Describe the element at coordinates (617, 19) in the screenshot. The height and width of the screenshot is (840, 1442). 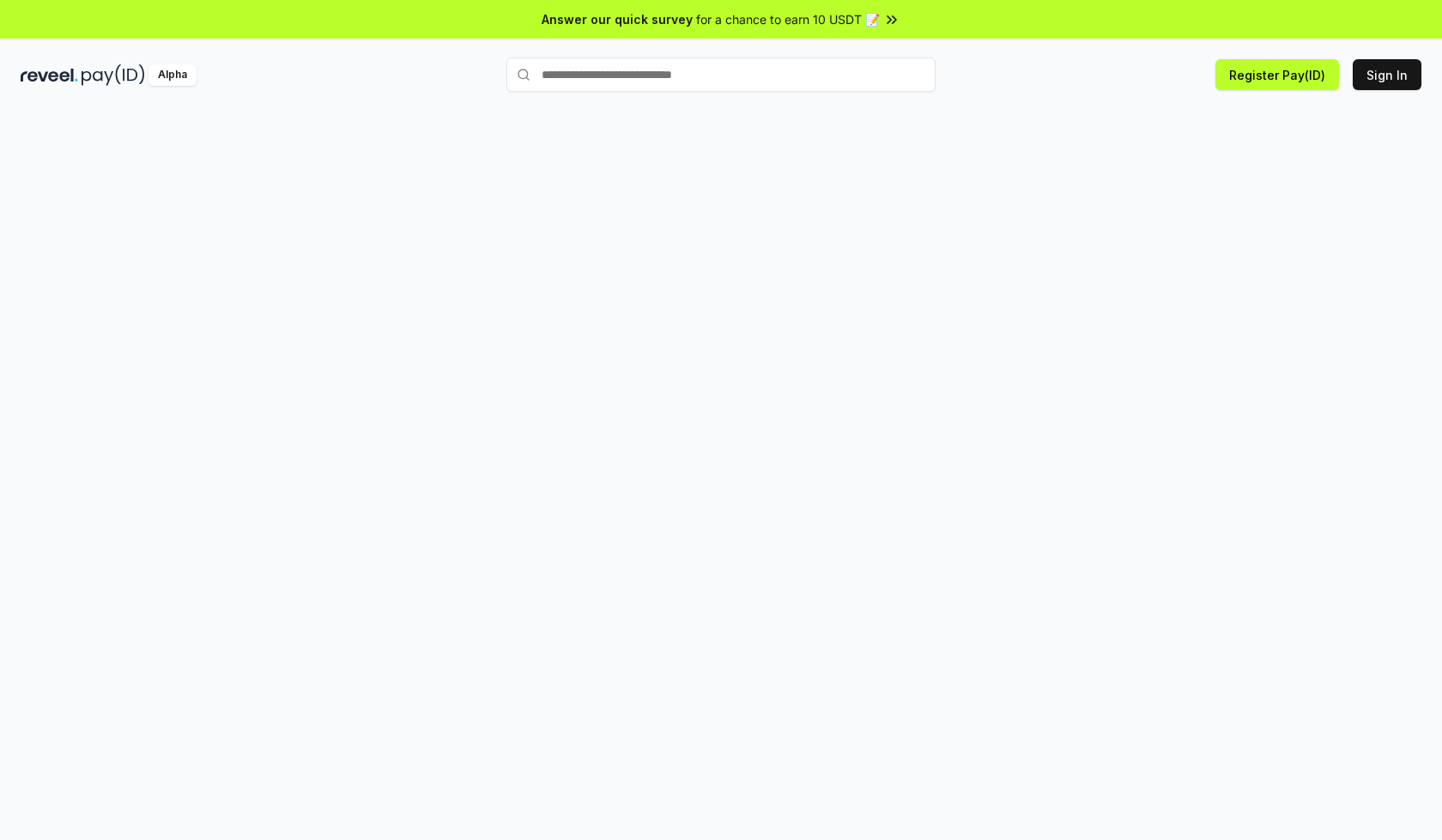
I see `span: Answer our quick survey` at that location.